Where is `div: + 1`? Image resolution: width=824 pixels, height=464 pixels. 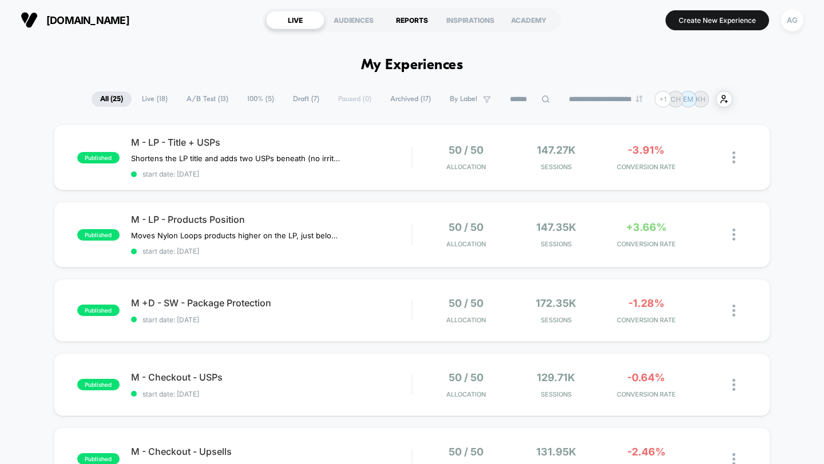 div: + 1 is located at coordinates (662, 99).